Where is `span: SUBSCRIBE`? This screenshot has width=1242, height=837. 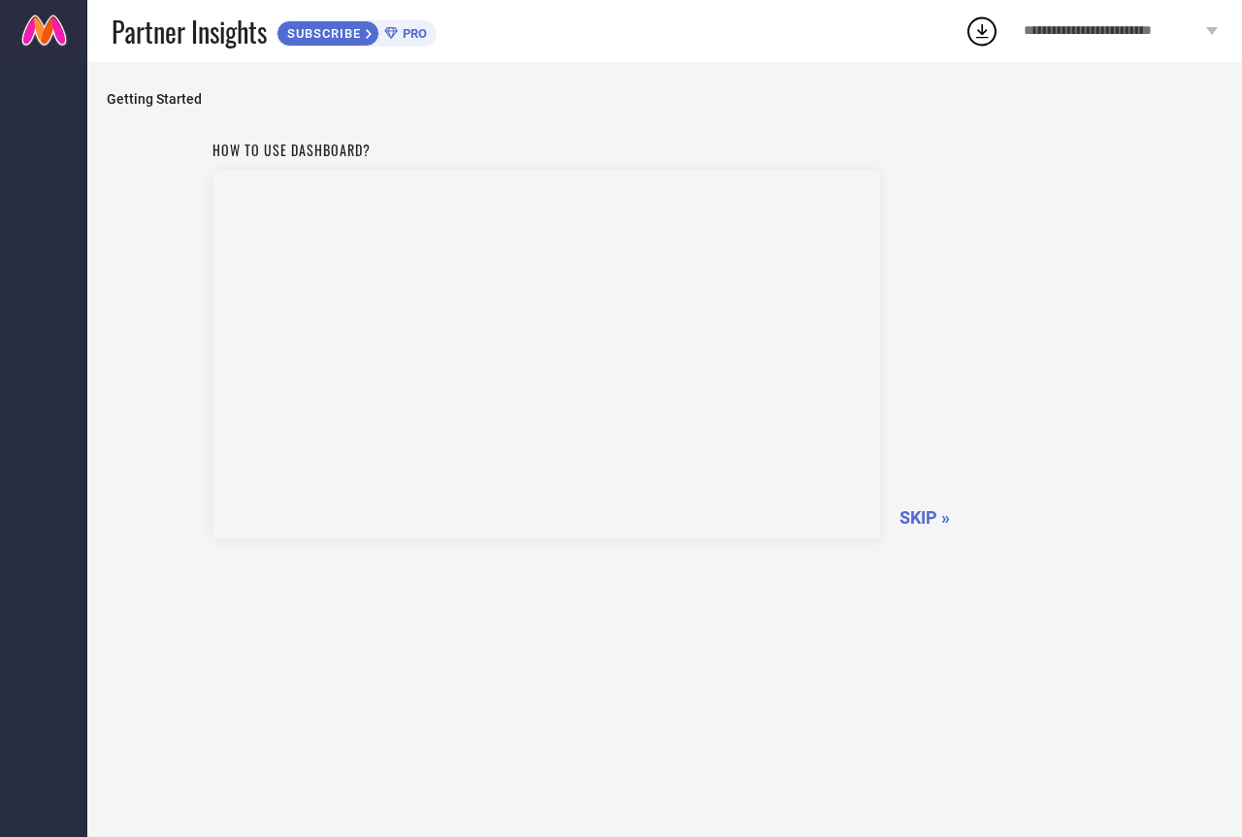 span: SUBSCRIBE is located at coordinates (321, 33).